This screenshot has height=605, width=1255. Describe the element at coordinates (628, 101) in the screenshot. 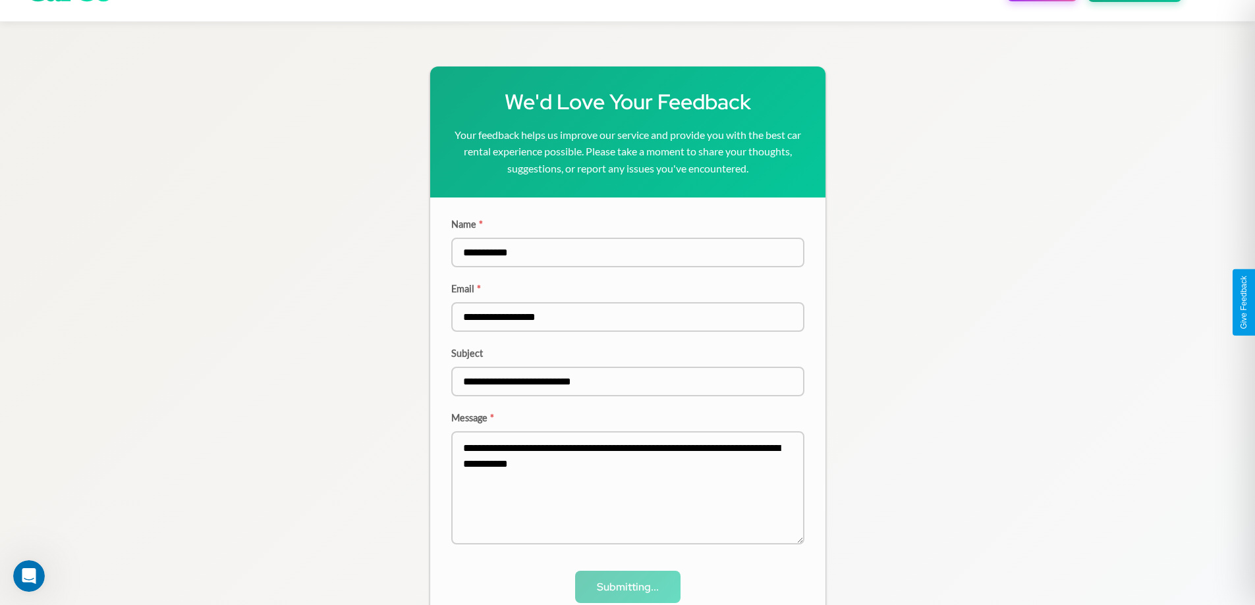

I see `h1: We'd Love Your Feedback` at that location.